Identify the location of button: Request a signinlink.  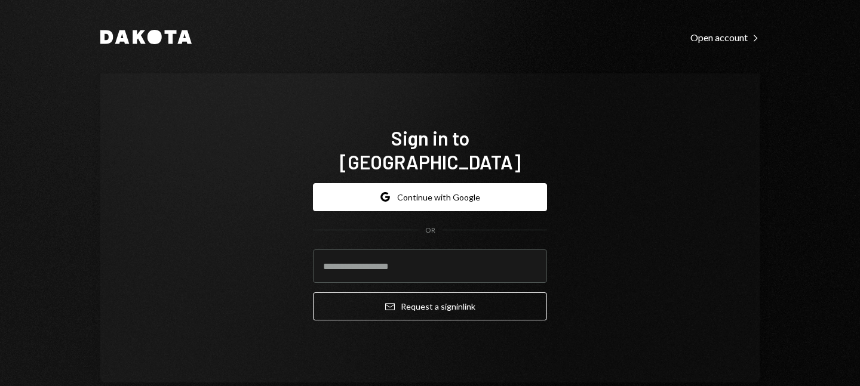
(430, 306).